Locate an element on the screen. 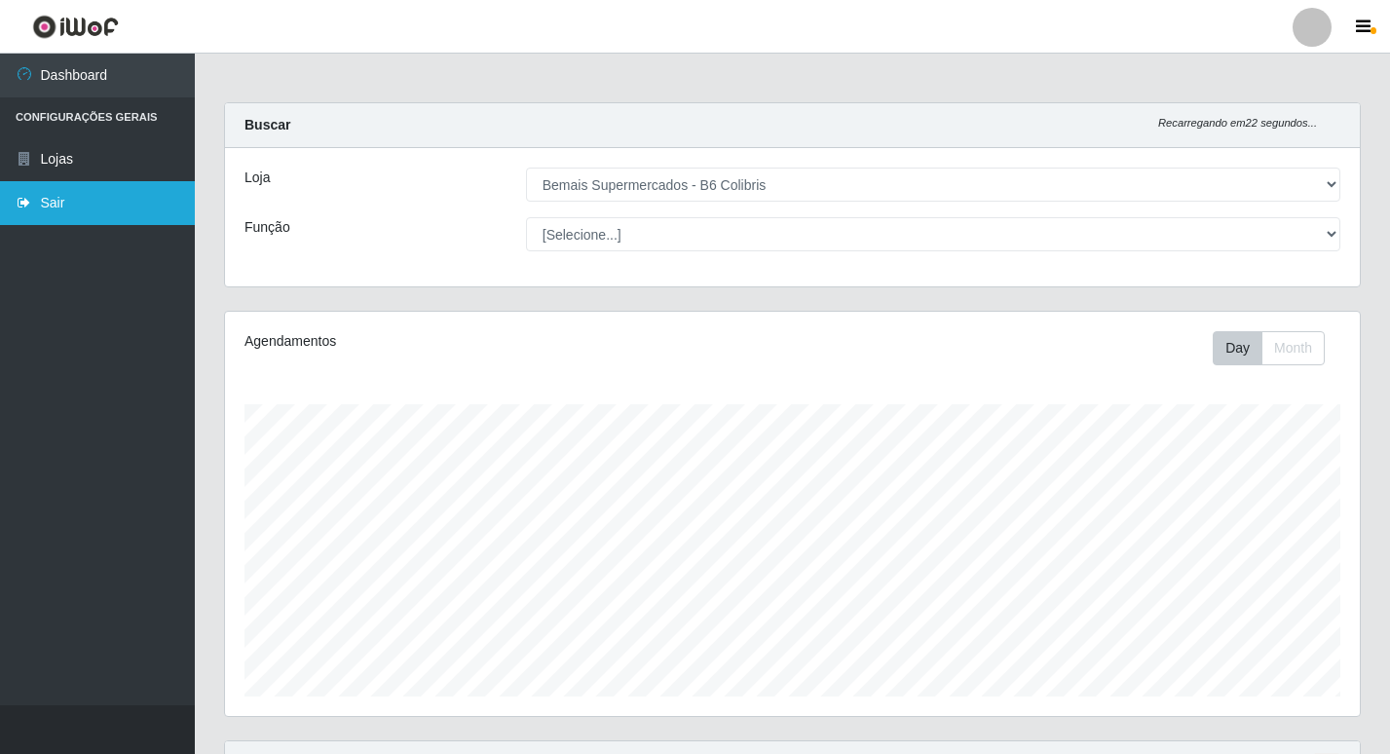 This screenshot has width=1390, height=754. button: Month is located at coordinates (1292, 348).